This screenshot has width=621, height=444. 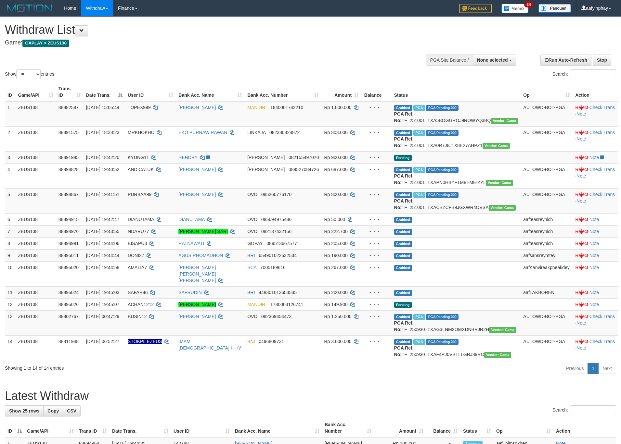 What do you see at coordinates (546, 292) in the screenshot?
I see `td: aafLAKBOREN` at bounding box center [546, 292].